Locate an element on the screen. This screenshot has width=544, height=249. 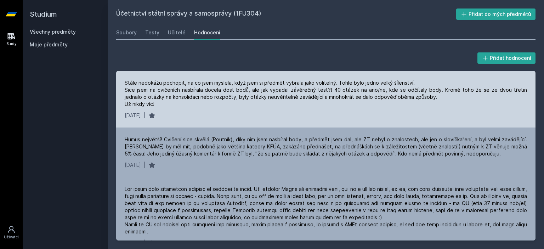
button: Přidat hodnocení is located at coordinates (507, 58).